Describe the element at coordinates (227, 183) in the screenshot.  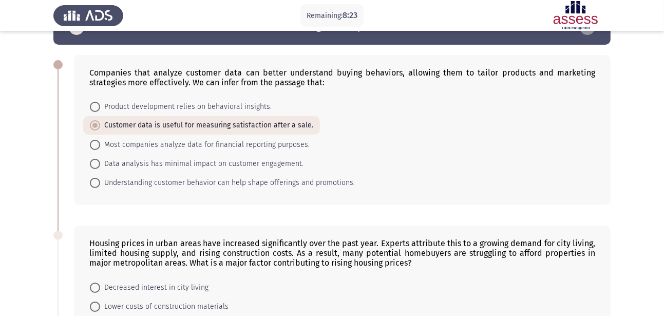
I see `span: Understanding customer behavior can help shape offerings and promotions.` at that location.